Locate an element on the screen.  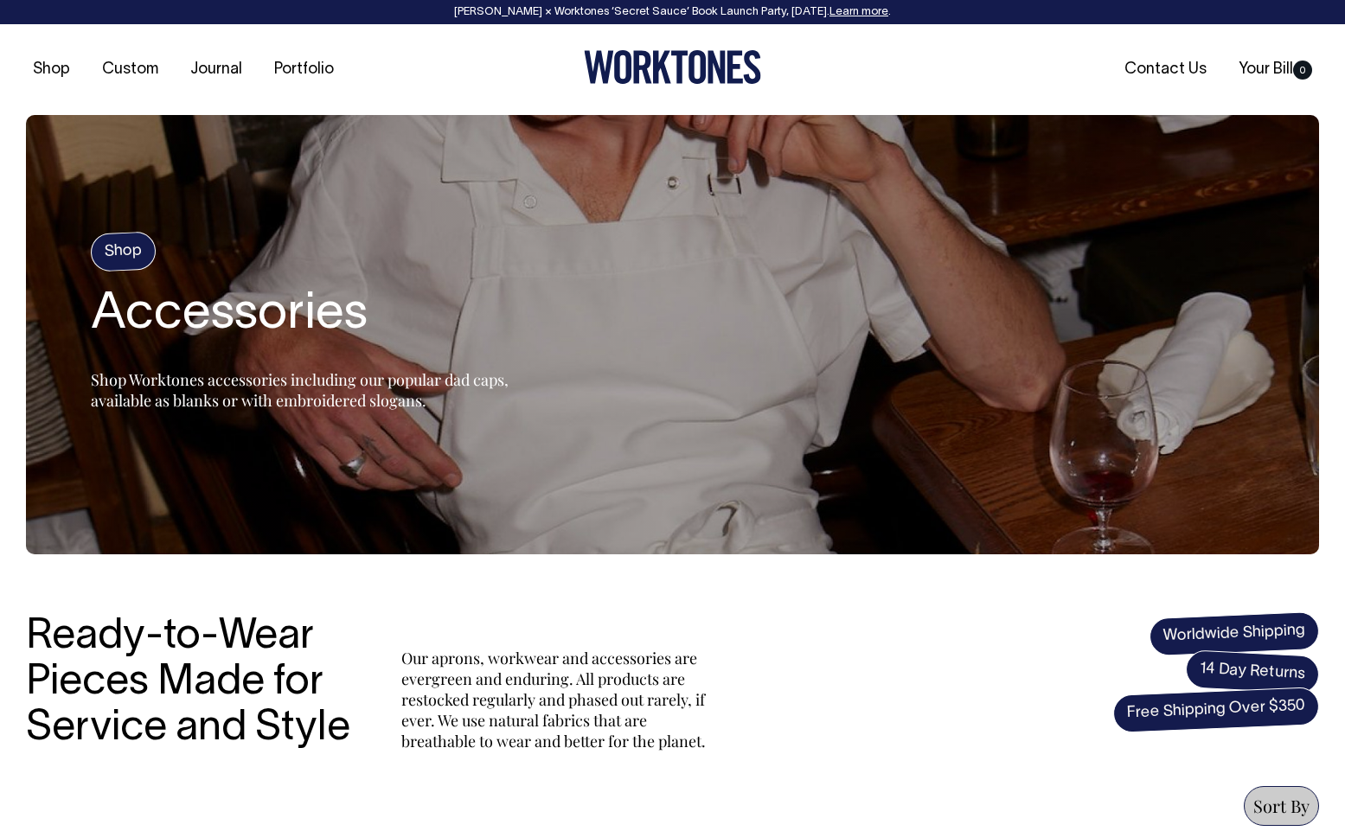
a: Shop is located at coordinates (51, 69).